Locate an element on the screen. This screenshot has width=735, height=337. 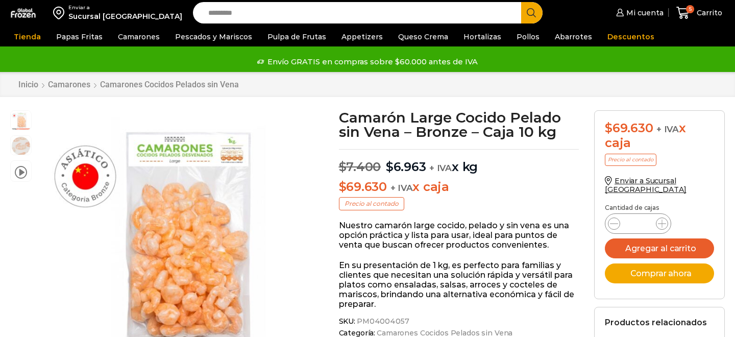
button: Comprar ahora is located at coordinates (660, 273).